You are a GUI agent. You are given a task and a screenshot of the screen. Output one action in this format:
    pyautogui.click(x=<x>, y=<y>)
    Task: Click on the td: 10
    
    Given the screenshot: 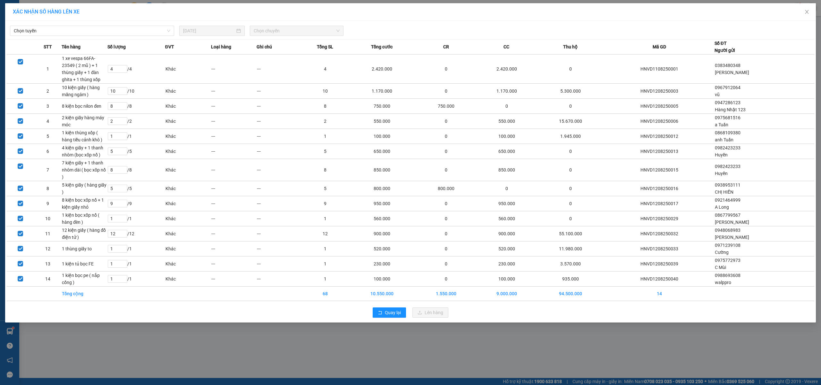 What is the action you would take?
    pyautogui.click(x=48, y=219)
    